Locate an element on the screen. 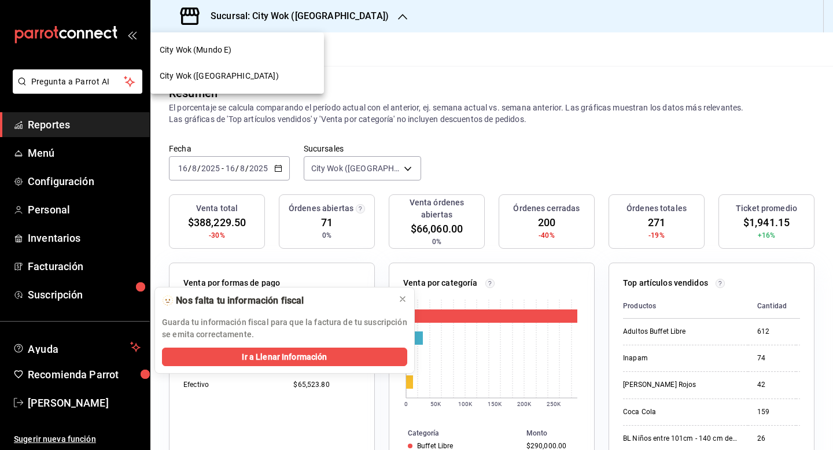  div: City Wok (Mundo E) is located at coordinates (237, 50).